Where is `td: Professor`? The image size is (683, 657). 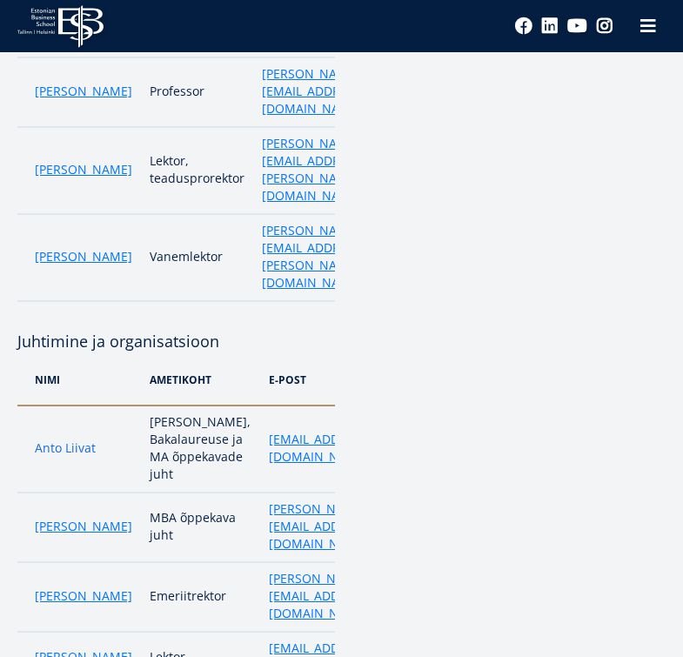 td: Professor is located at coordinates (197, 92).